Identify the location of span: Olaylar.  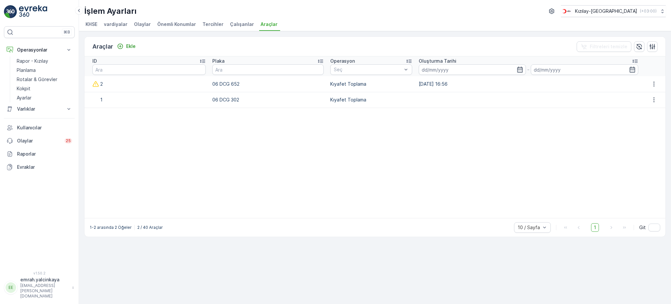
(142, 24).